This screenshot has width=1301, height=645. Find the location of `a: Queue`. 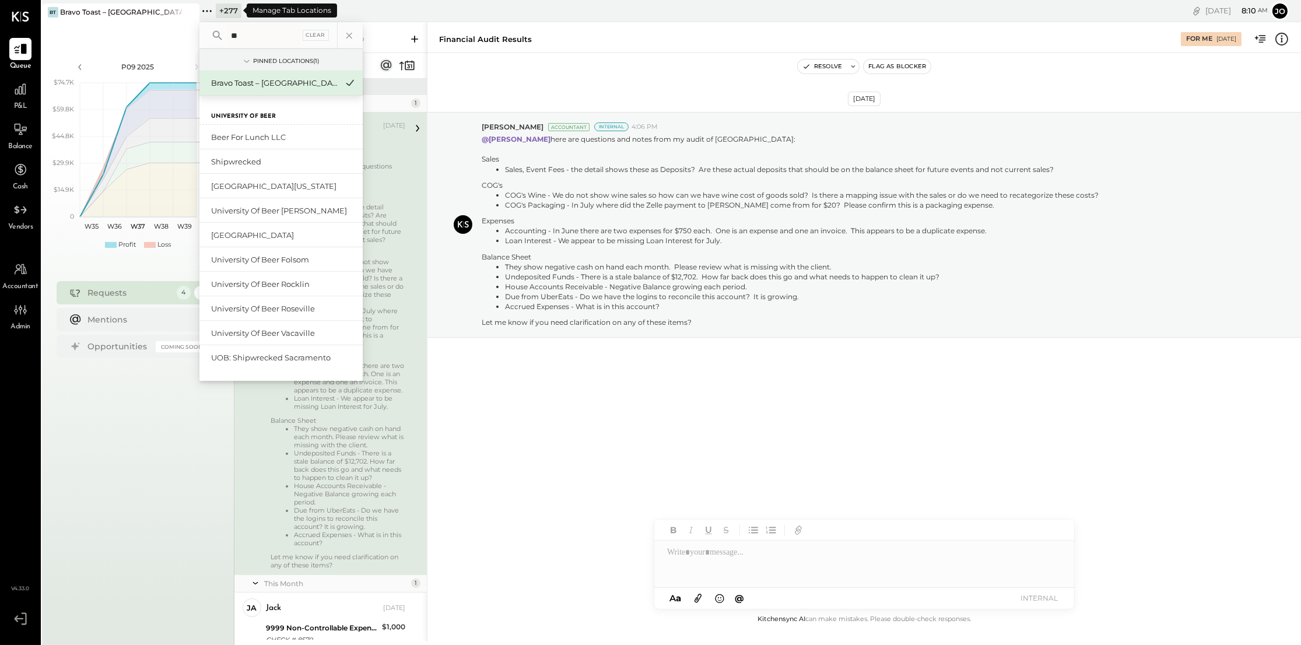

a: Queue is located at coordinates (20, 55).